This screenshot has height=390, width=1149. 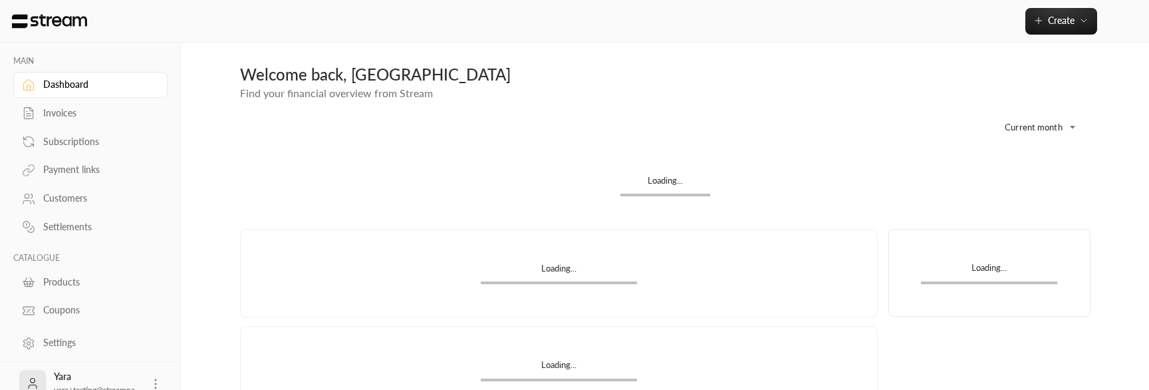 What do you see at coordinates (90, 198) in the screenshot?
I see `a: Customers` at bounding box center [90, 198].